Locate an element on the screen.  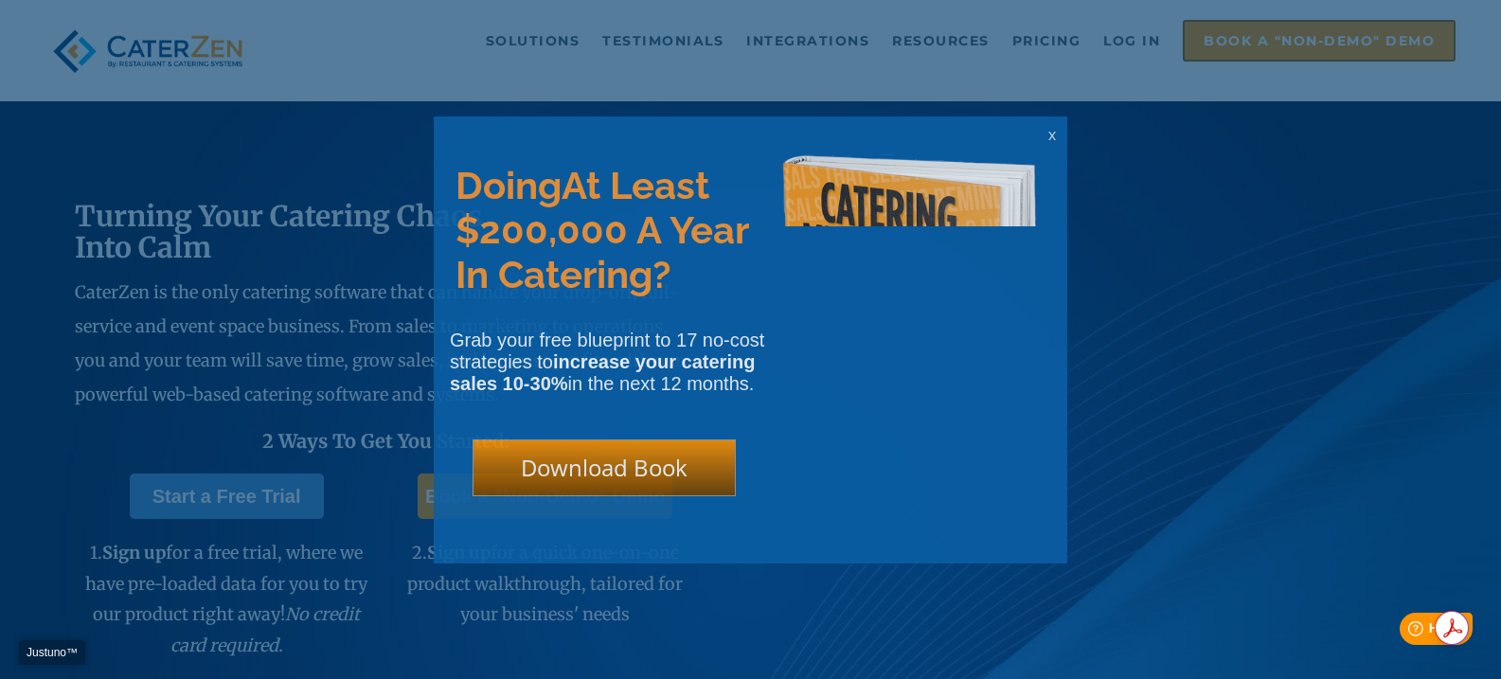
span: Help is located at coordinates (111, 23).